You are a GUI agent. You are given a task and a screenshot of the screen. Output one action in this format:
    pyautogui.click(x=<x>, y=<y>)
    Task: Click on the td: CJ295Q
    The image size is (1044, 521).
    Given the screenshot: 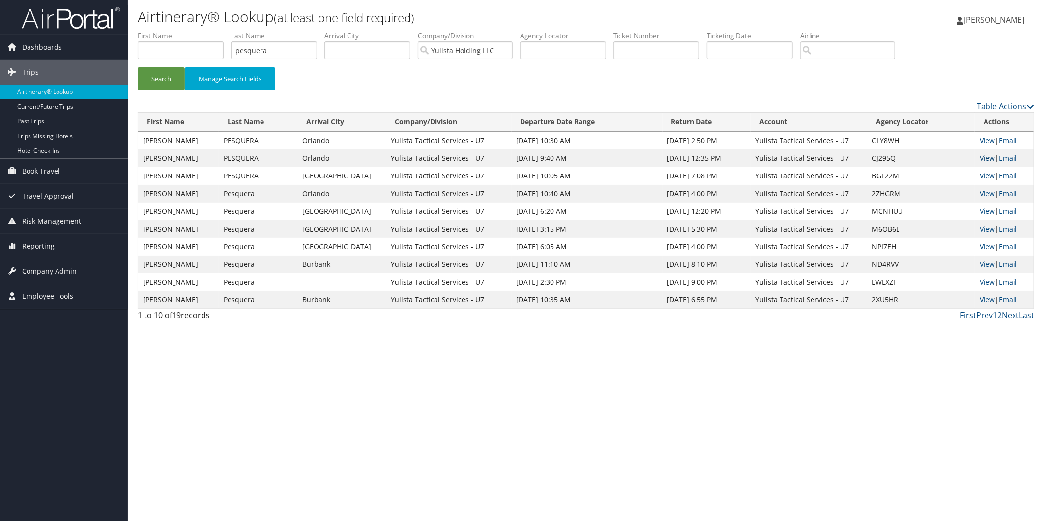 What is the action you would take?
    pyautogui.click(x=920, y=158)
    